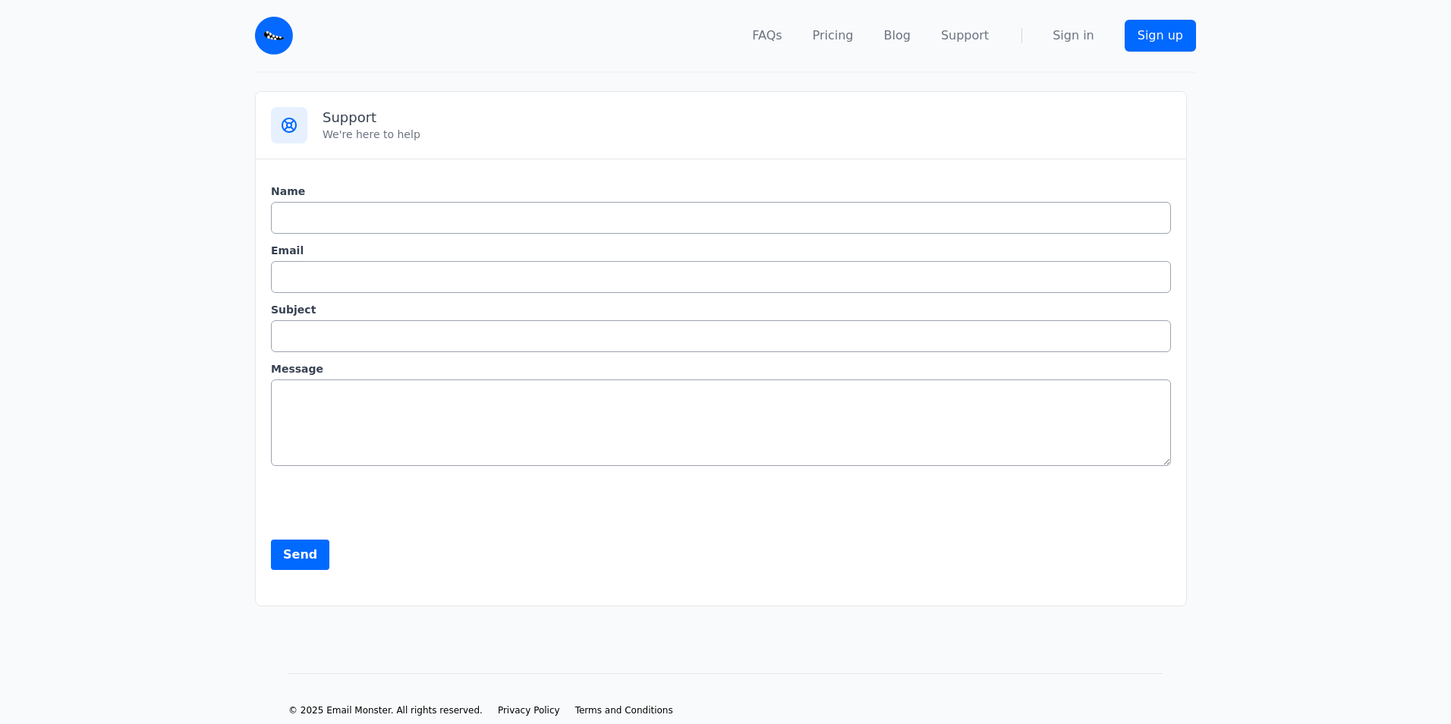  Describe the element at coordinates (529, 710) in the screenshot. I see `span: Privacy Policy` at that location.